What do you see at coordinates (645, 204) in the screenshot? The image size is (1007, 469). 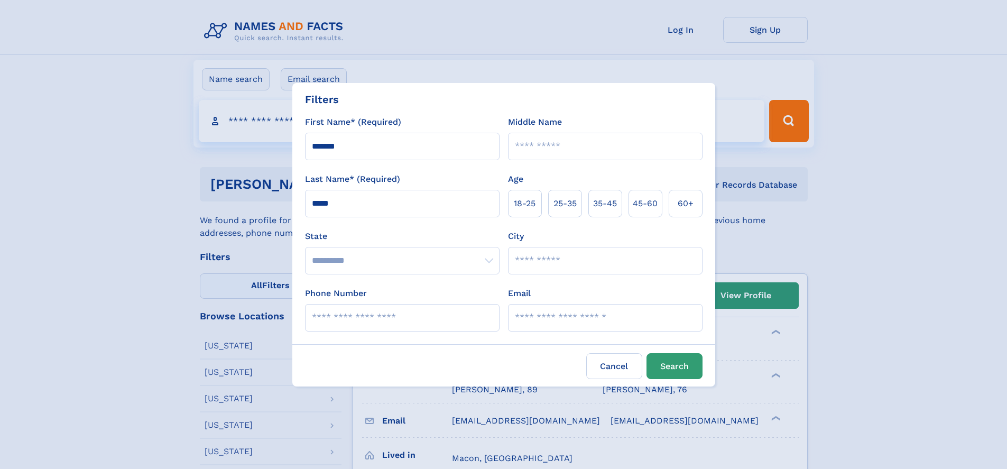 I see `span: 45‑60` at bounding box center [645, 204].